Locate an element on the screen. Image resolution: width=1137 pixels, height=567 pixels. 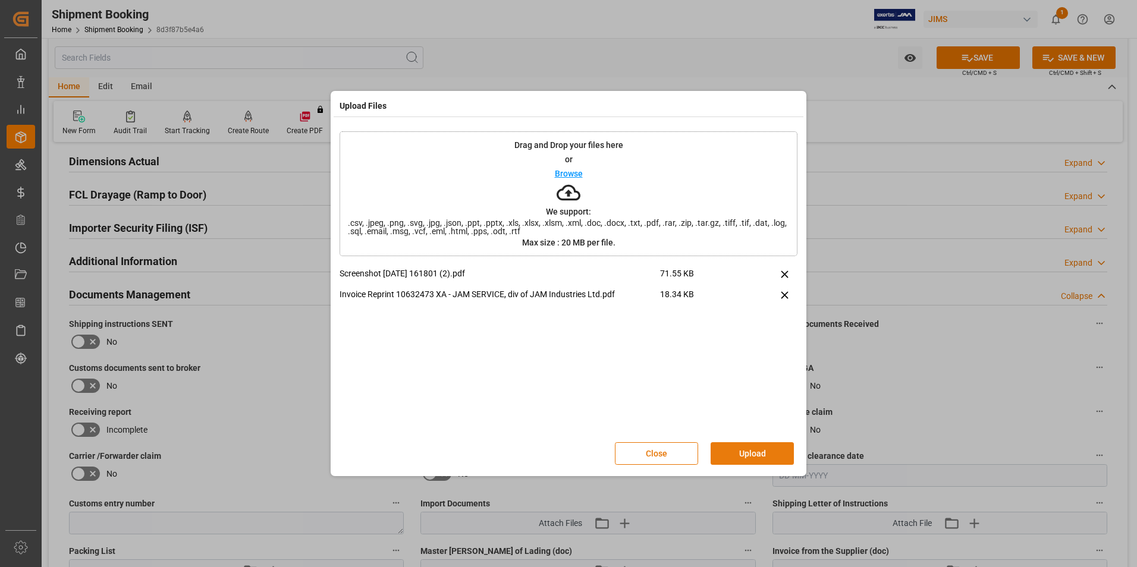
p: Max size : 20 MB per file. is located at coordinates (568, 243).